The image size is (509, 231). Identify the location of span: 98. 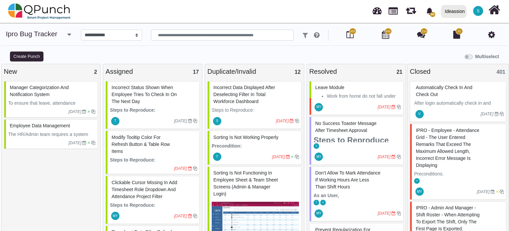
(433, 14).